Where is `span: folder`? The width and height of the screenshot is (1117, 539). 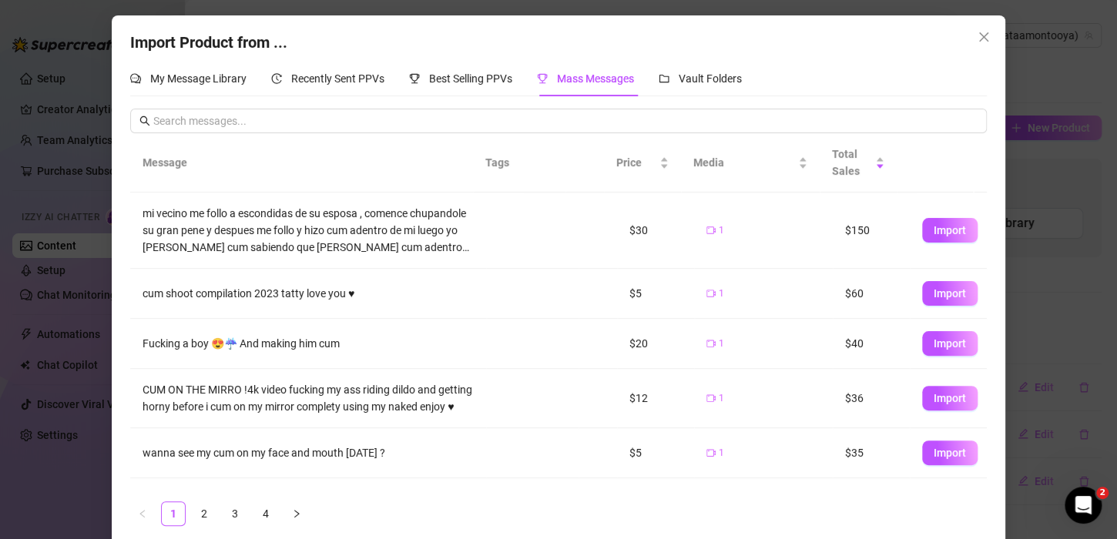
span: folder is located at coordinates (664, 79).